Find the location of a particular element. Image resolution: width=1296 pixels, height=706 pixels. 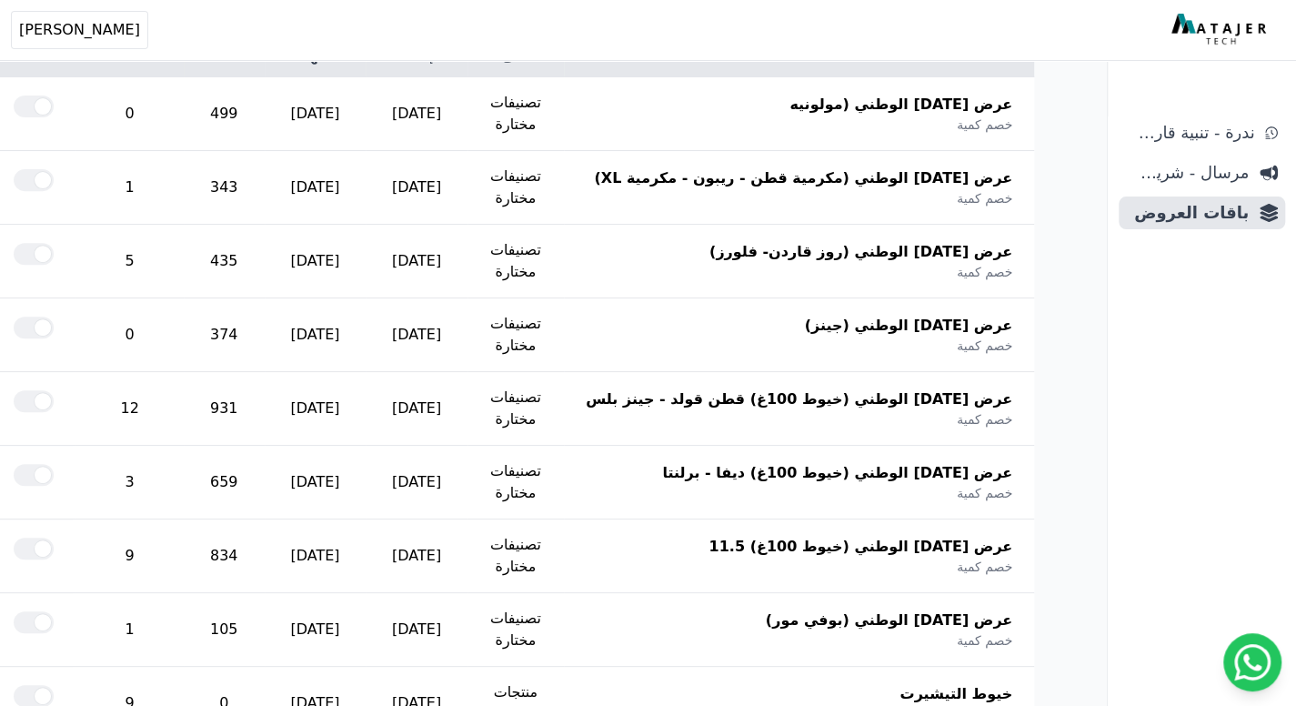

td: 659 is located at coordinates (224, 482).